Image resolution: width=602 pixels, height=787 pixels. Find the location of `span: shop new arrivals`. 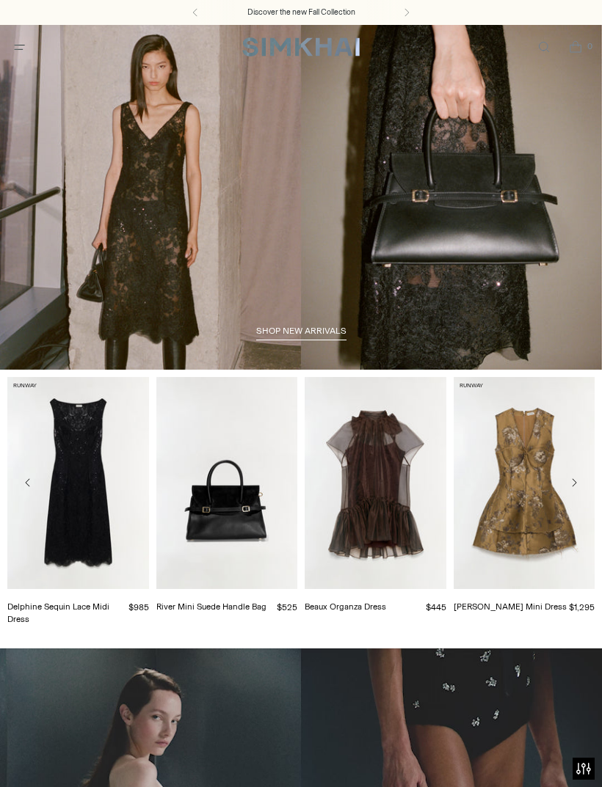

span: shop new arrivals is located at coordinates (301, 331).